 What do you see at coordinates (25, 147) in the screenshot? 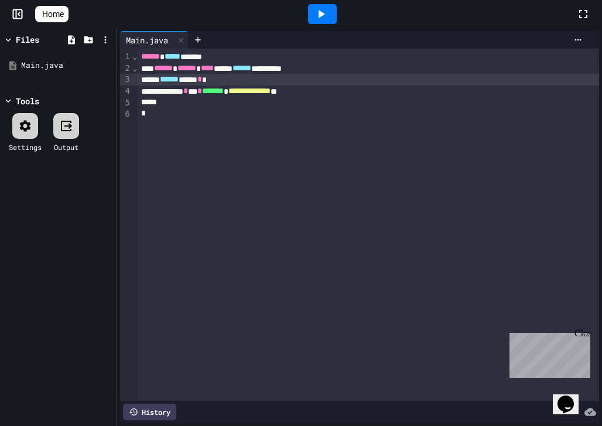
I see `div: Settings` at bounding box center [25, 147].